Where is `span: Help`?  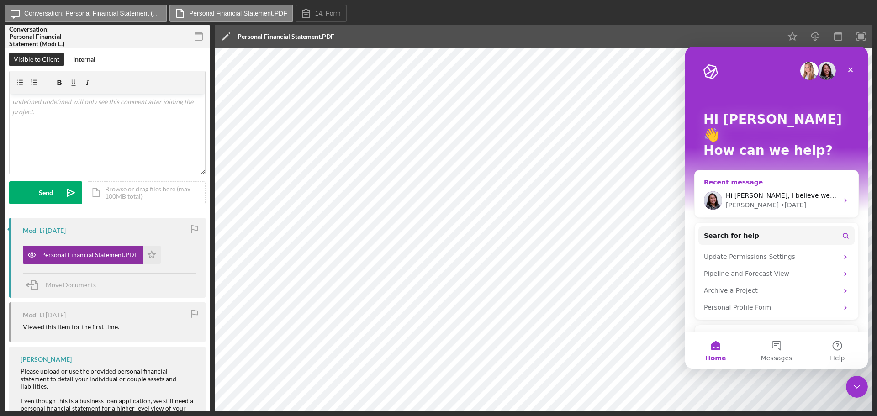
span: Help is located at coordinates (152, 311).